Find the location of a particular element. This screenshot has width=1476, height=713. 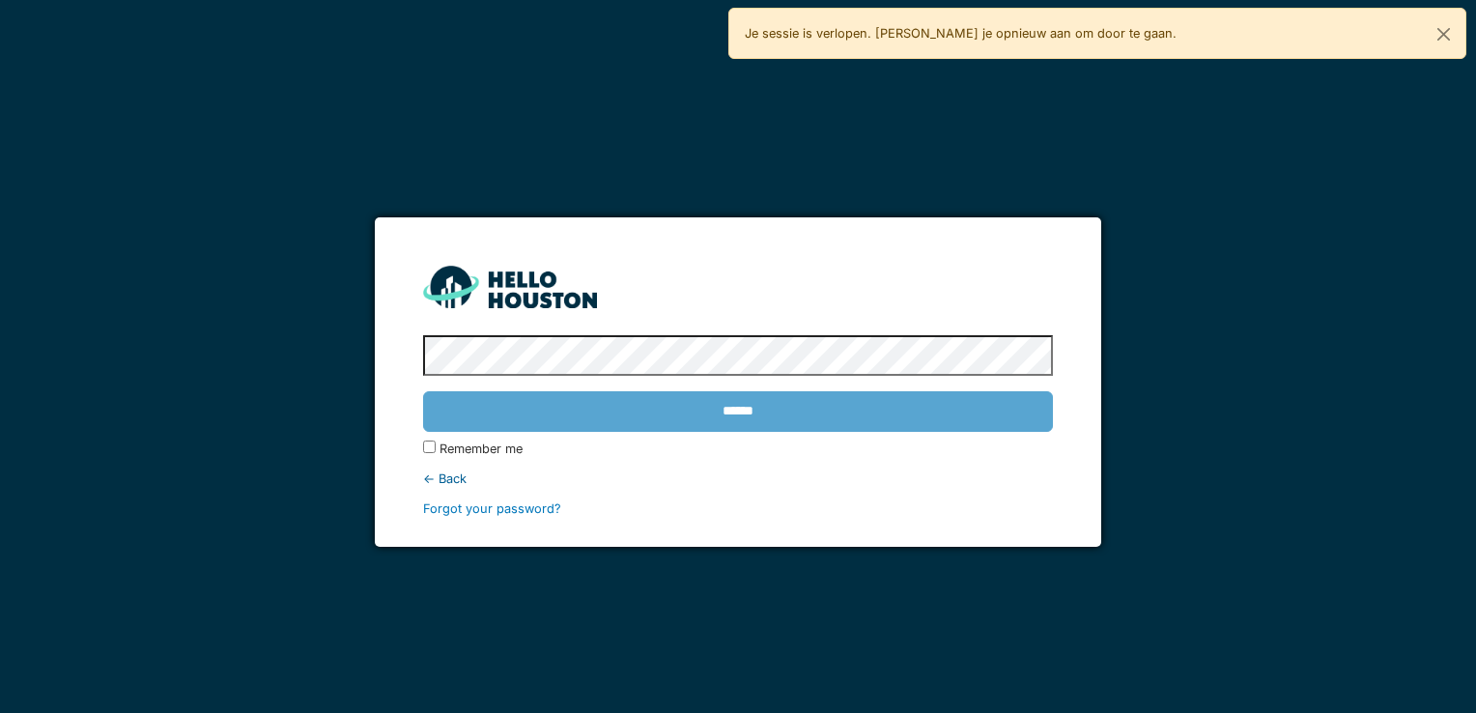

div: ← Back is located at coordinates (737, 478).